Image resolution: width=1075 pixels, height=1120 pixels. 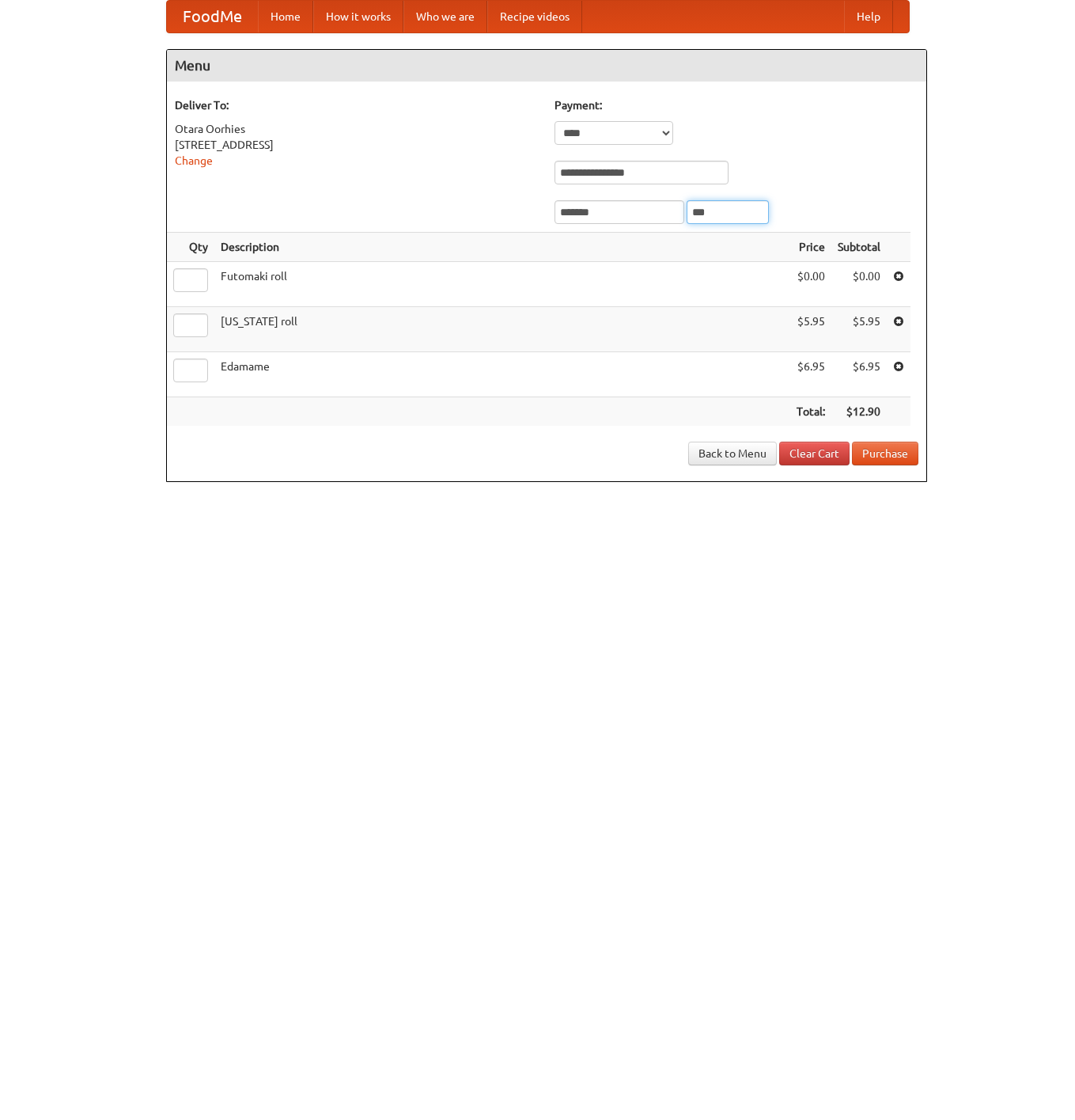 I want to click on th: Qty, so click(x=190, y=247).